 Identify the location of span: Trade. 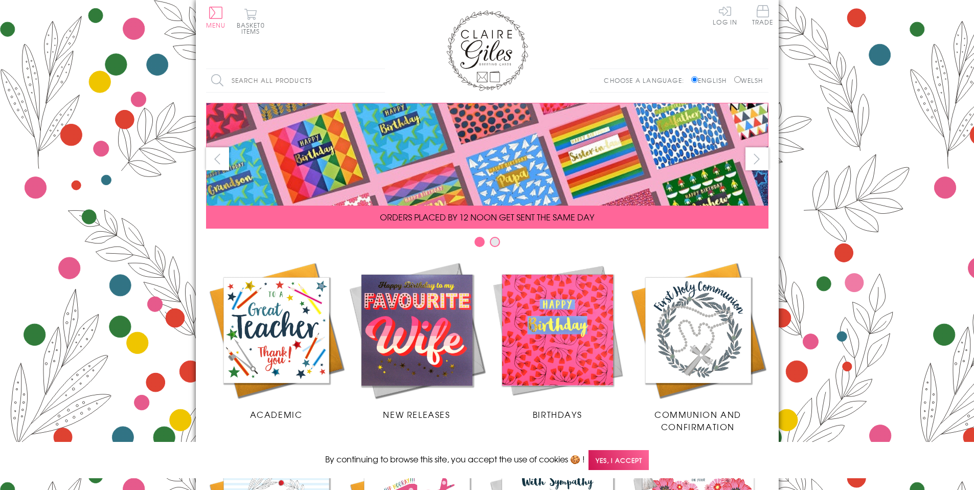
(763, 15).